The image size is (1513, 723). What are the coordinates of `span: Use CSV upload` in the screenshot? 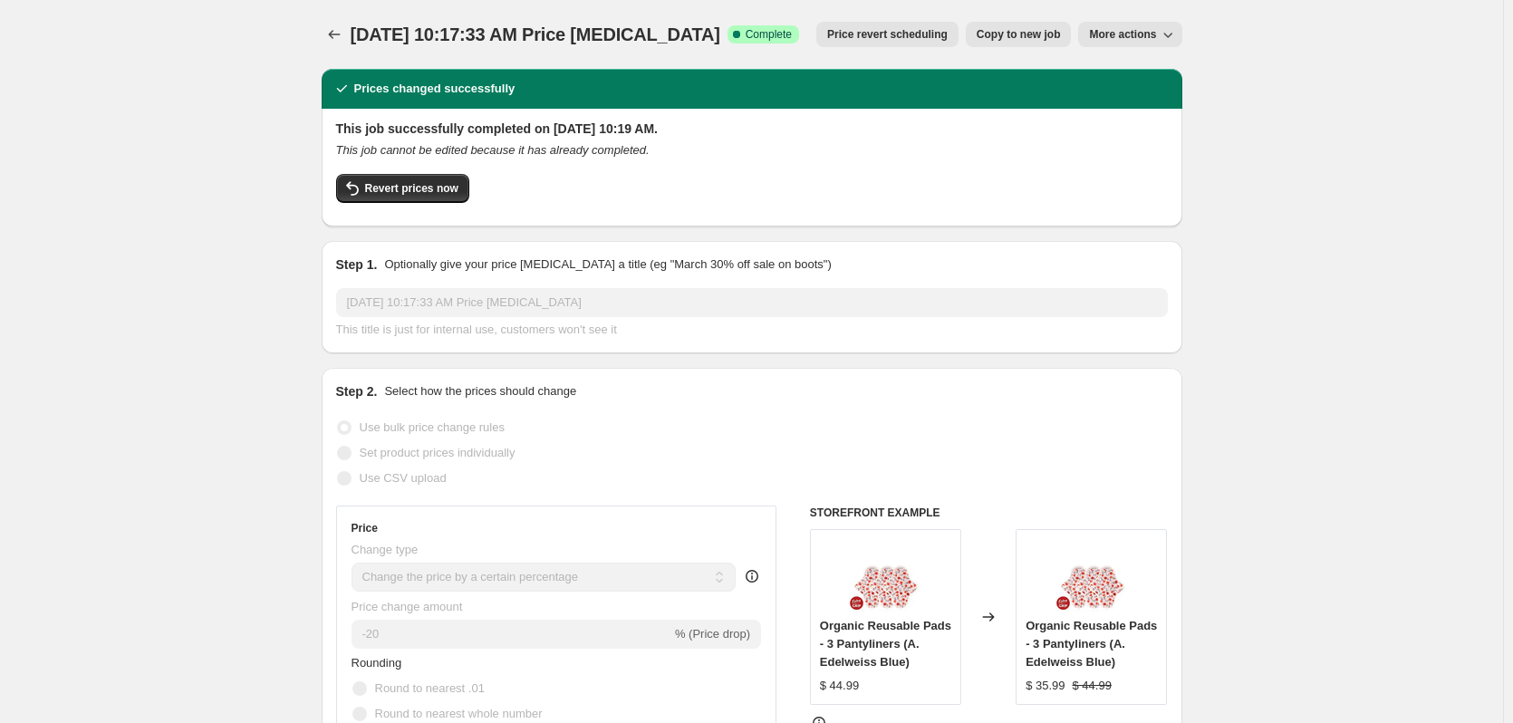 It's located at (403, 477).